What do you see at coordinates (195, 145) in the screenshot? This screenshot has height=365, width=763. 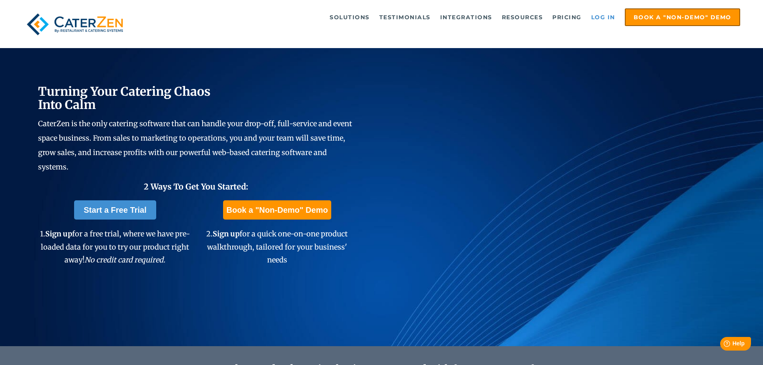 I see `span: CaterZen is the only catering software that can handle your drop-off, full-service and event spac...` at bounding box center [195, 145].